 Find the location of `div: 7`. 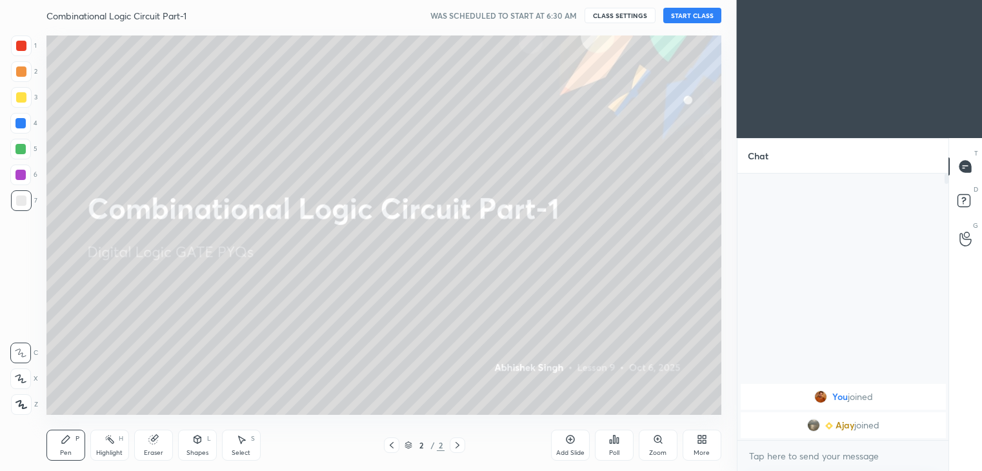

div: 7 is located at coordinates (24, 201).